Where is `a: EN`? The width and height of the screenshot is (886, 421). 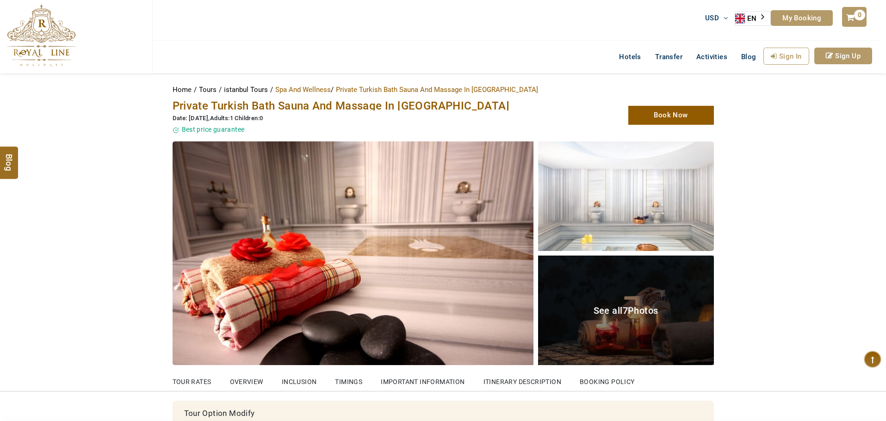
a: EN is located at coordinates (753, 19).